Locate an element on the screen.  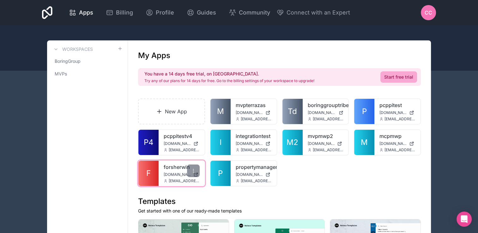
a: mcpmwp is located at coordinates (398, 136).